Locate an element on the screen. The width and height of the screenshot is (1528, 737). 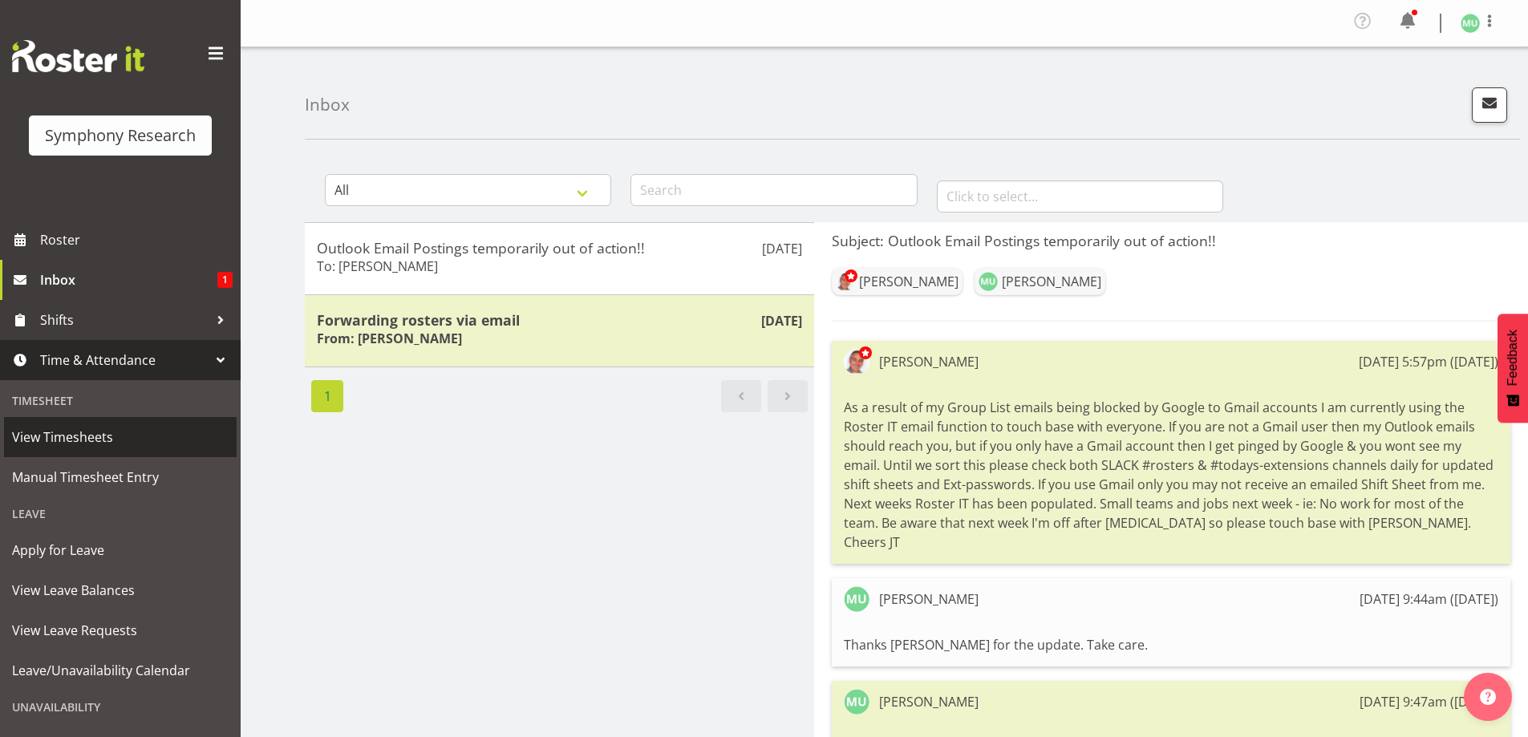
div: Symphony Research is located at coordinates (120, 136).